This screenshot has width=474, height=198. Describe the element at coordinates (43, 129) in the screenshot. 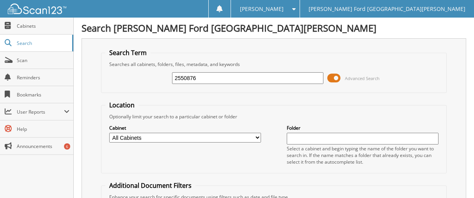

I see `span: Help` at that location.